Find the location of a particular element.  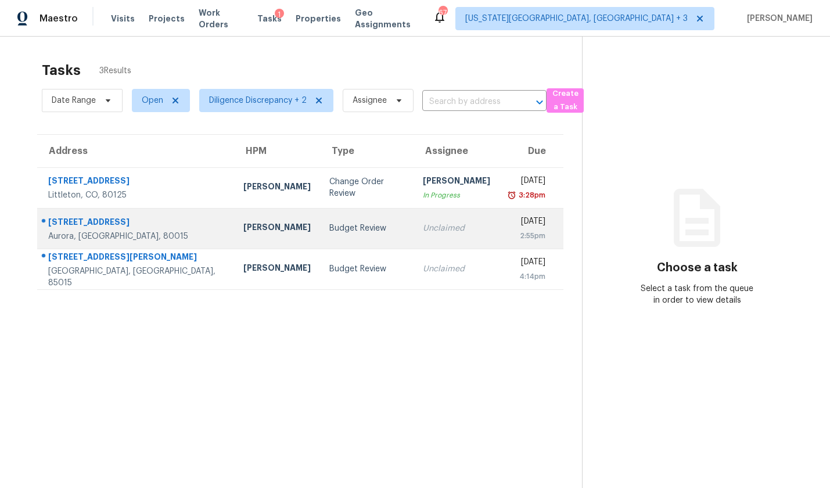

span: Assignee is located at coordinates (369, 100).